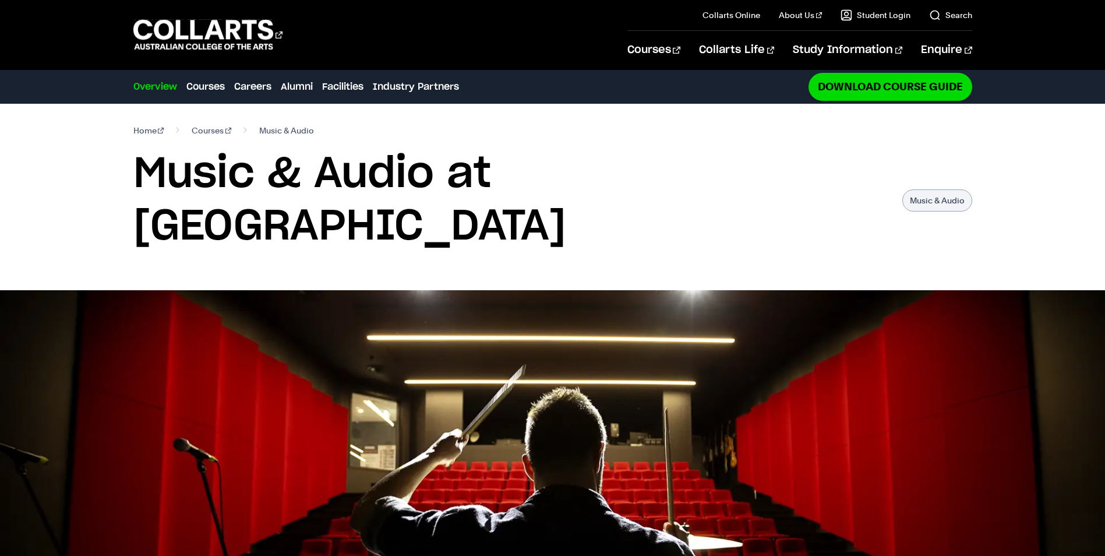  I want to click on a: Search, so click(951, 15).